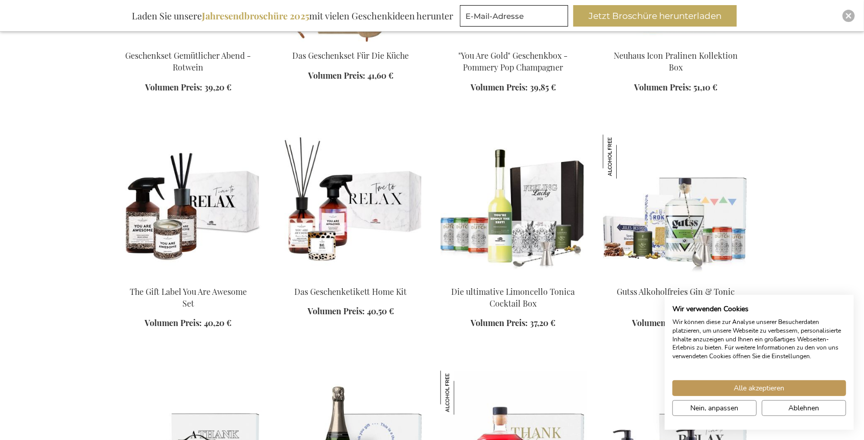 This screenshot has width=864, height=440. Describe the element at coordinates (803, 408) in the screenshot. I see `button: Alle verweigern cookies` at that location.